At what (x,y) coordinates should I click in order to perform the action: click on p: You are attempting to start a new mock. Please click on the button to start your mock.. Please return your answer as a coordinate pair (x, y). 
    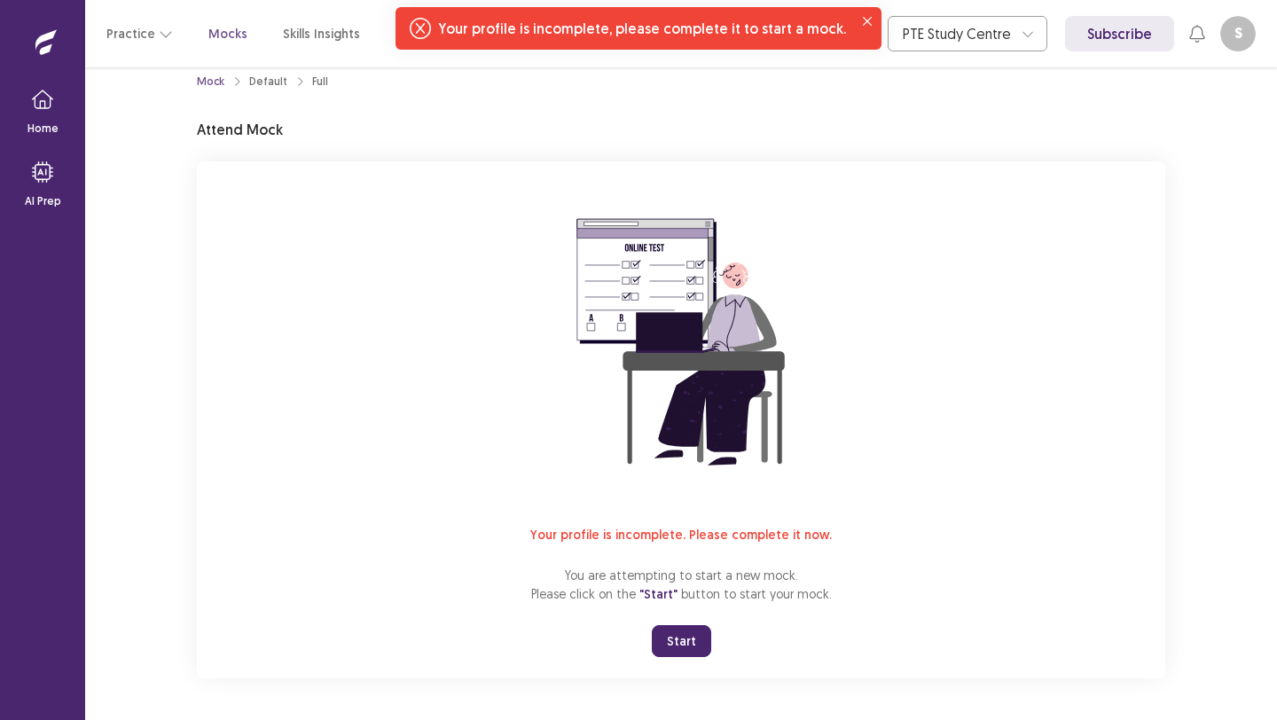
    Looking at the image, I should click on (681, 584).